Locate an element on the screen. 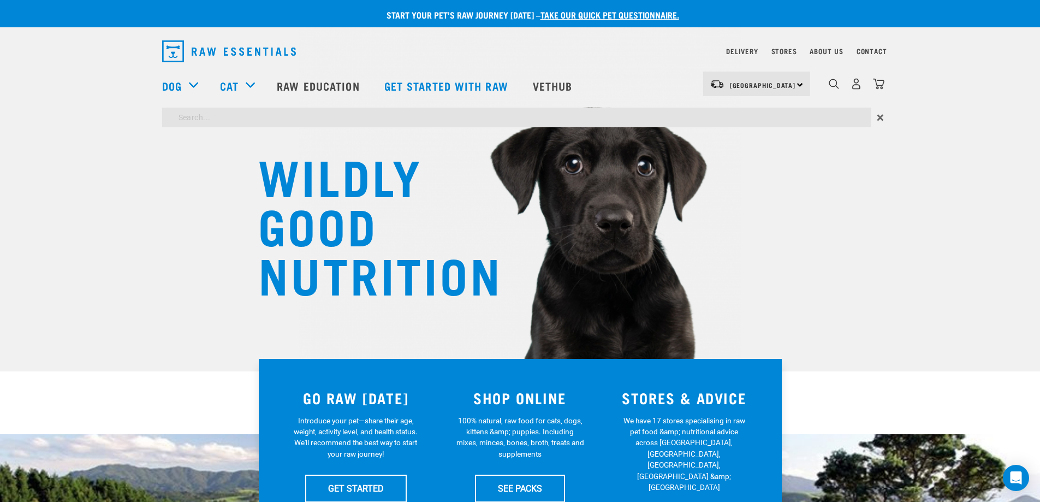 Image resolution: width=1040 pixels, height=502 pixels. a: Vethub is located at coordinates (554, 86).